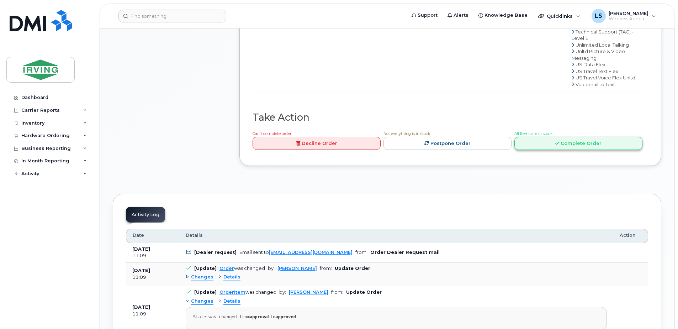  What do you see at coordinates (407, 133) in the screenshot?
I see `span: Not everything is in stock` at bounding box center [407, 133].